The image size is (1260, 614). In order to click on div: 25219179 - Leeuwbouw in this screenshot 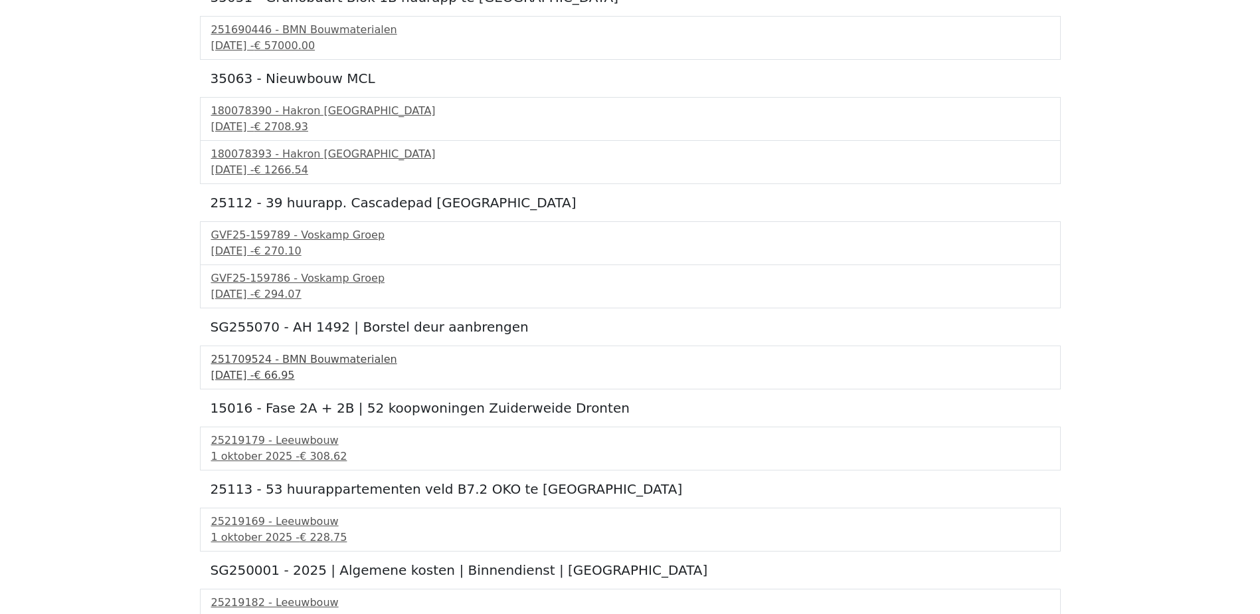, I will do `click(630, 440)`.